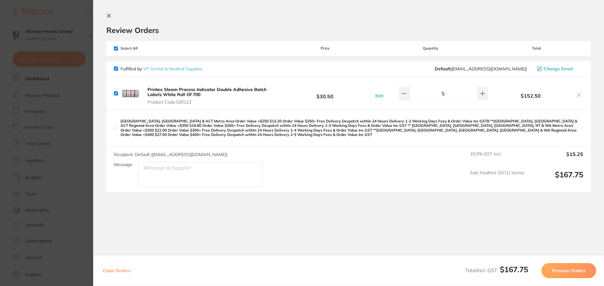 The height and width of the screenshot is (286, 604). Describe the element at coordinates (130, 94) in the screenshot. I see `img: NXFmd2E3OQ` at that location.